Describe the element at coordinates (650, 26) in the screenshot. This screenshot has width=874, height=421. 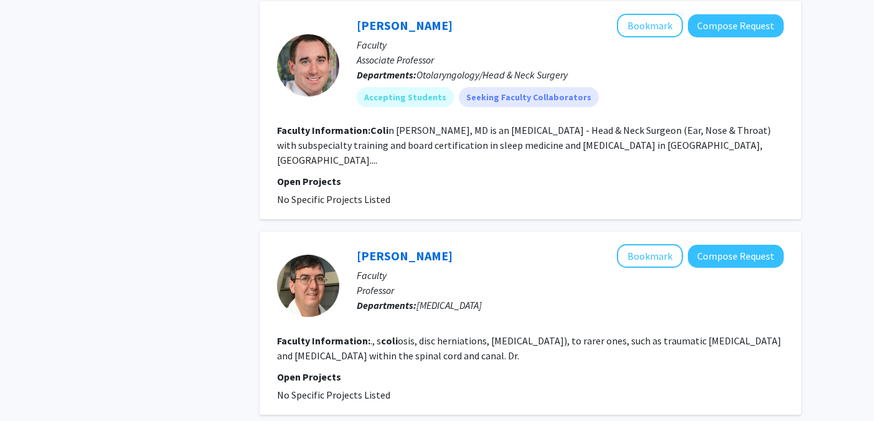
I see `button: Add Colin Huntley to Bookmarks` at that location.